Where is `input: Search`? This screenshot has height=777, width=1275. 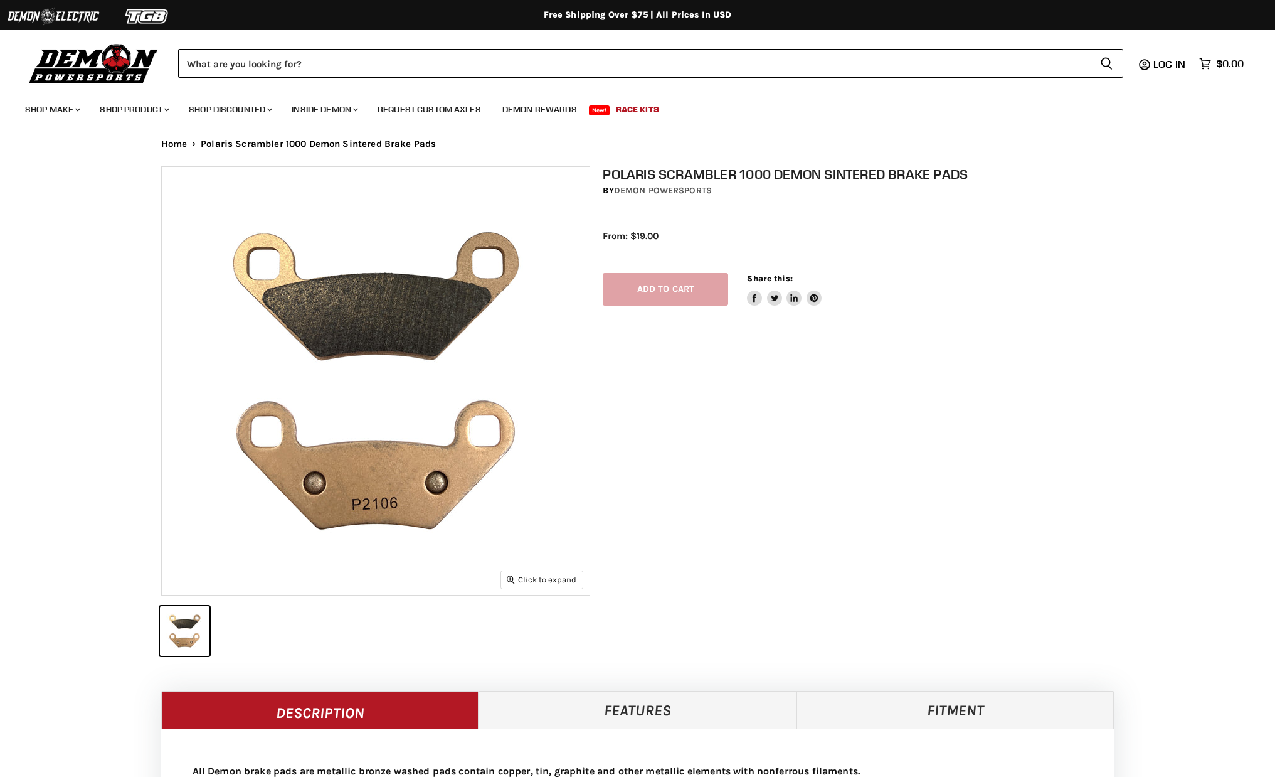 input: Search is located at coordinates (634, 63).